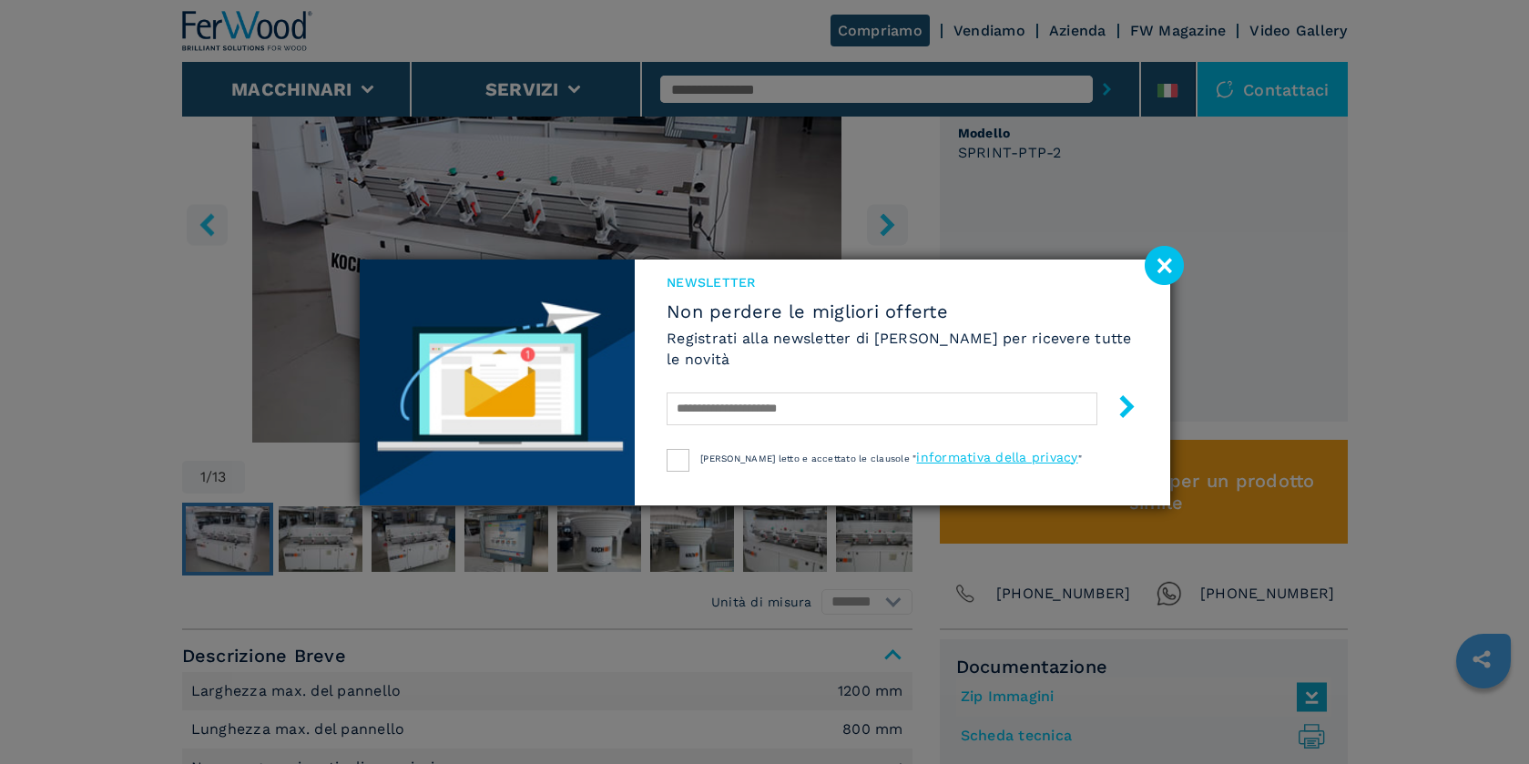 The width and height of the screenshot is (1529, 764). What do you see at coordinates (497, 382) in the screenshot?
I see `img: Newsletter image` at bounding box center [497, 382].